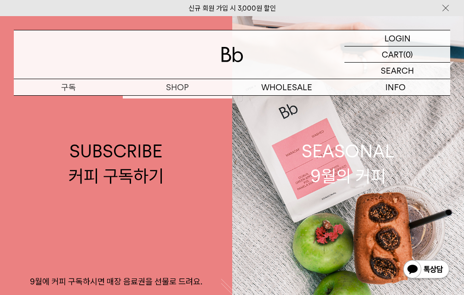 Image resolution: width=464 pixels, height=295 pixels. Describe the element at coordinates (232, 54) in the screenshot. I see `img: 로고` at that location.